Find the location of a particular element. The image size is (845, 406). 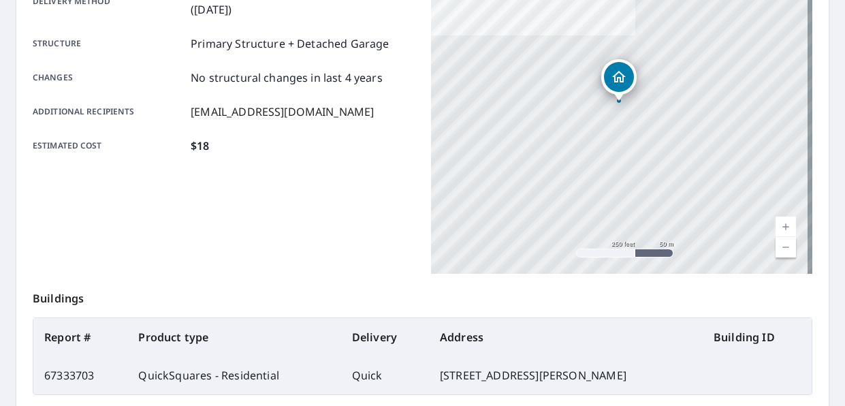

th: Report # is located at coordinates (80, 337).